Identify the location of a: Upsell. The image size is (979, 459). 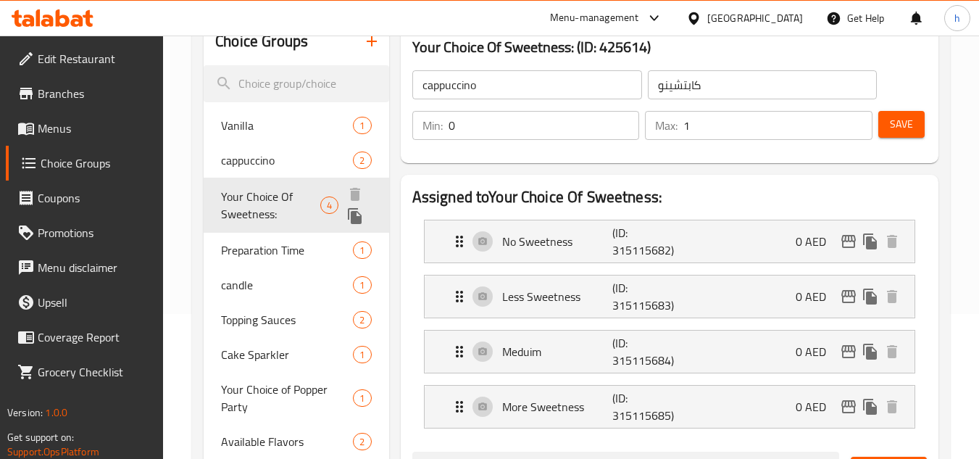
(85, 302).